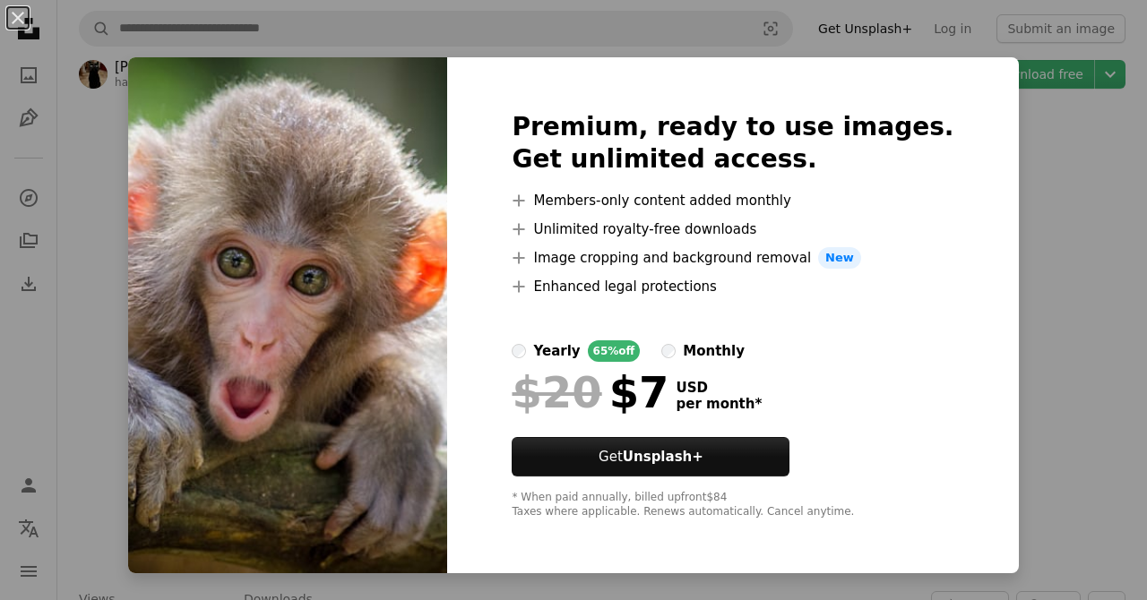 This screenshot has height=600, width=1147. Describe the element at coordinates (840, 258) in the screenshot. I see `span: New` at that location.